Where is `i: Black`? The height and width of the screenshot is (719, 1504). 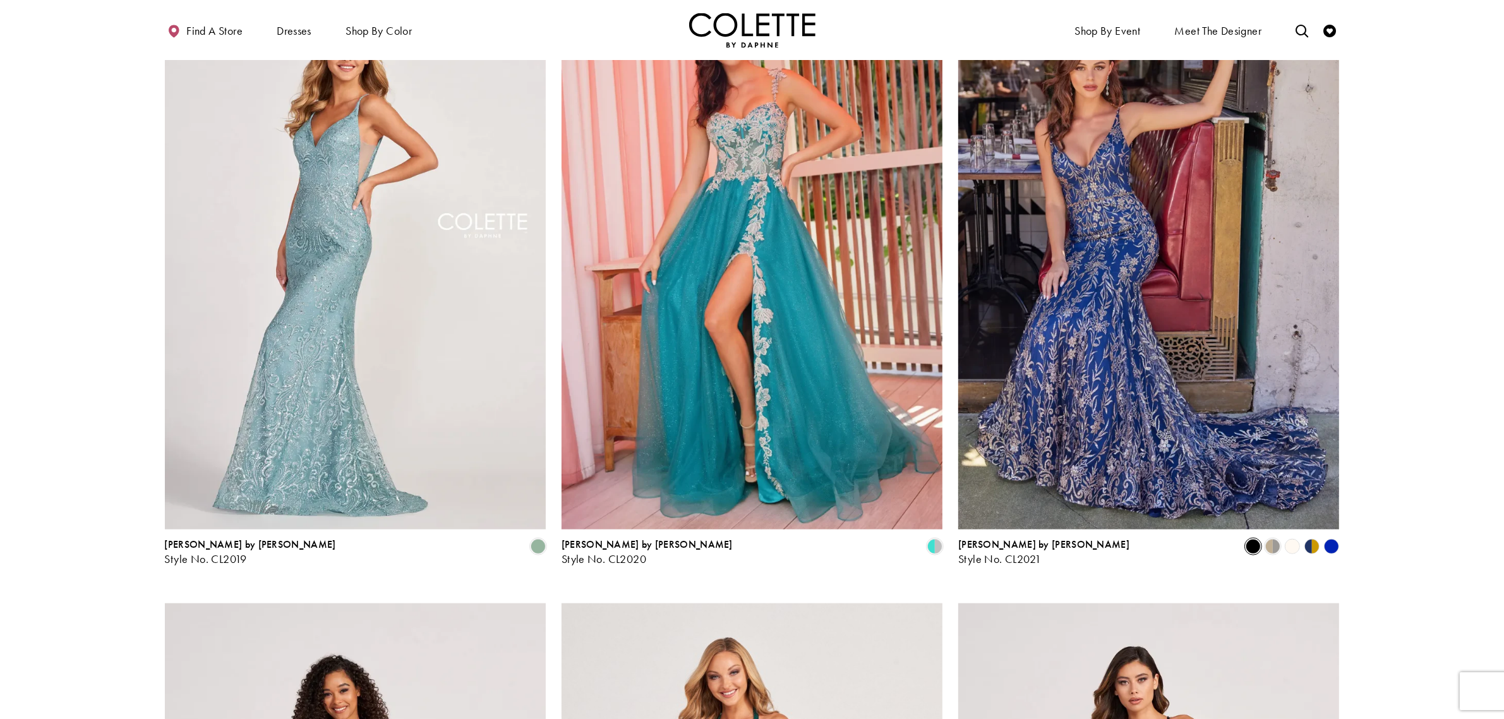
i: Black is located at coordinates (1253, 546).